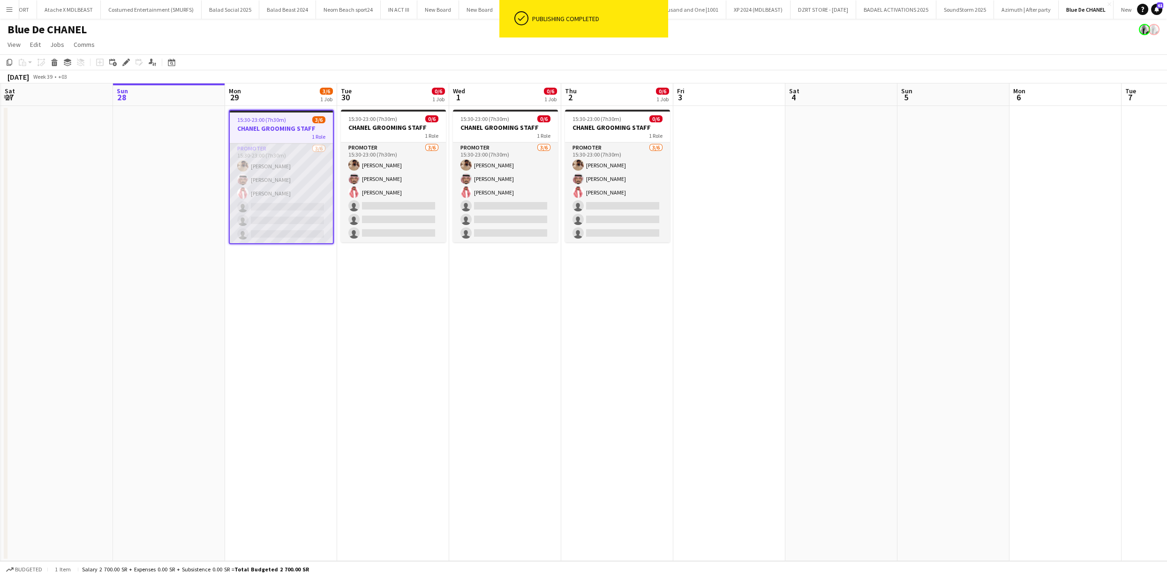 The image size is (1167, 577). I want to click on button: Balad Beast 2024, so click(287, 9).